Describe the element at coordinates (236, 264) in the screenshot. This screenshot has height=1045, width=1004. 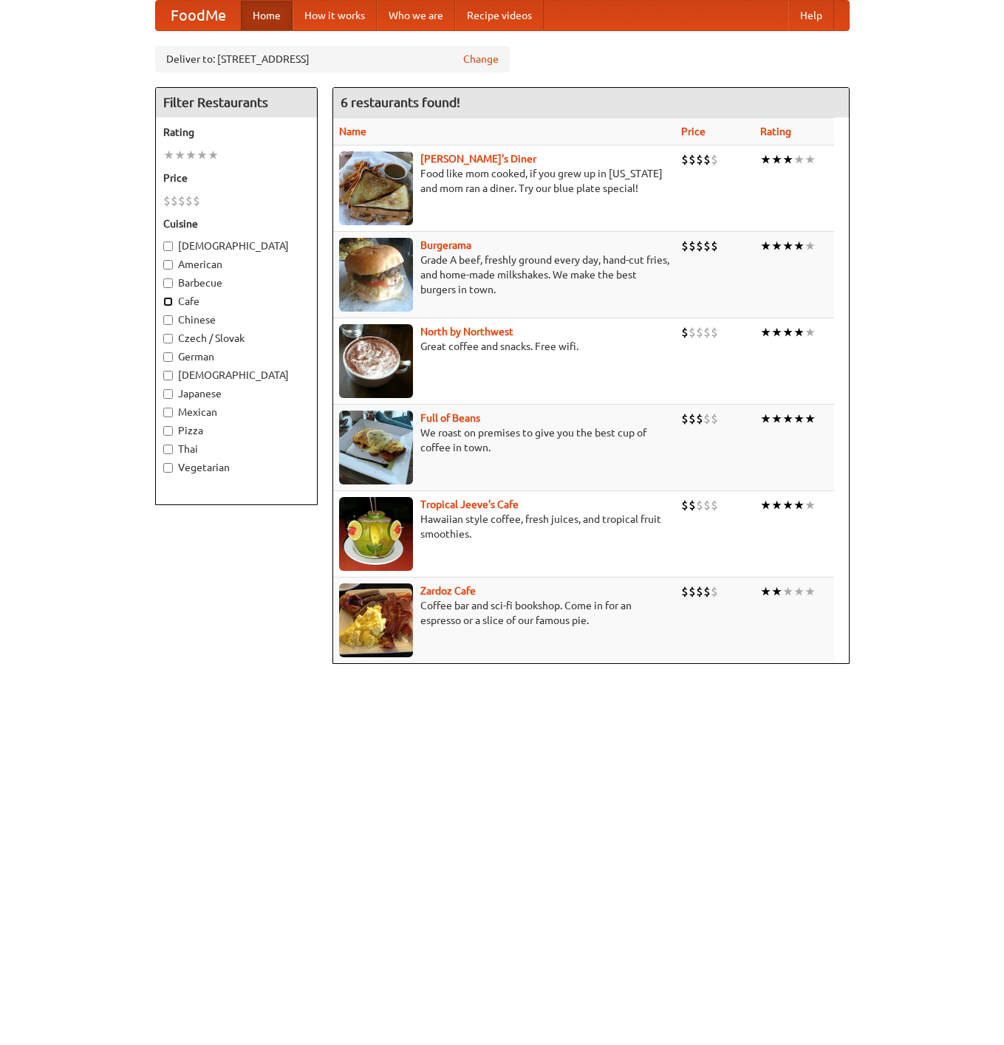
I see `label: American` at that location.